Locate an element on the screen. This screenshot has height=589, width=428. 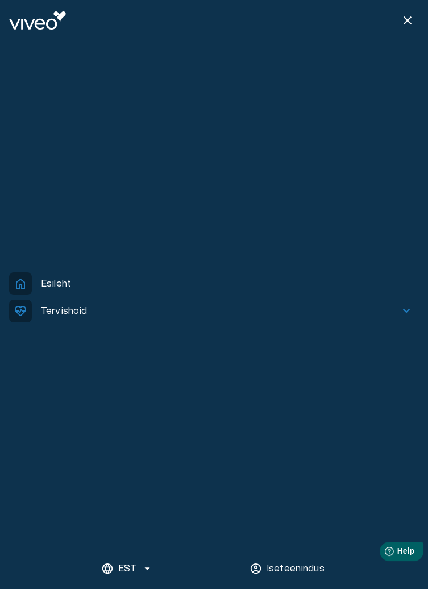
button: Iseteenindus is located at coordinates (288, 569).